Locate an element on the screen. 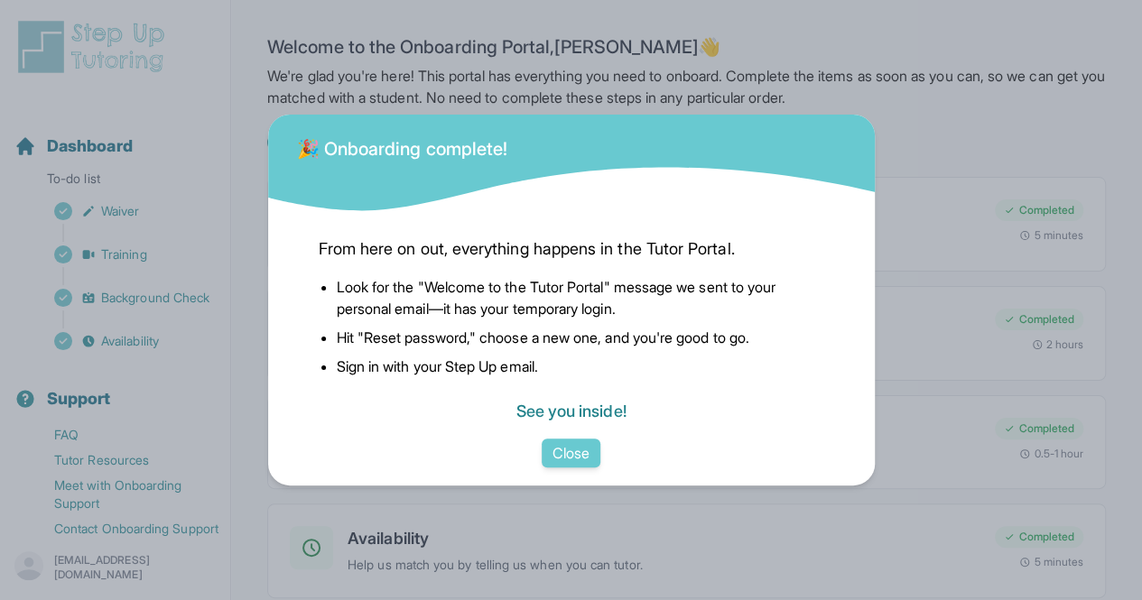 The image size is (1142, 600). div: 🎉 Onboarding complete! is located at coordinates (403, 144).